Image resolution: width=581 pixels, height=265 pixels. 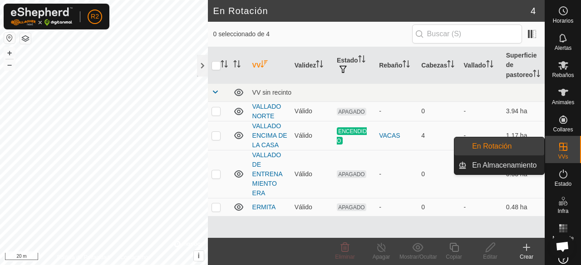 I want to click on span: i, so click(x=198, y=256).